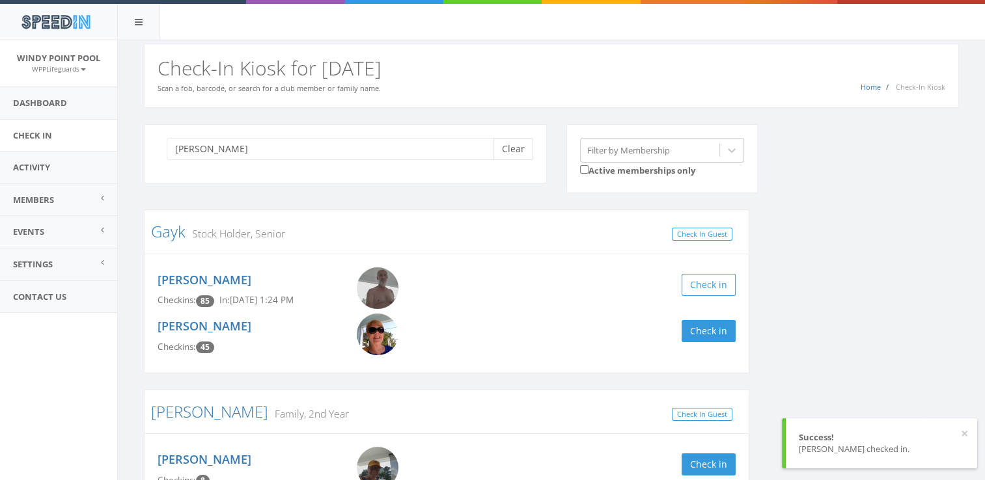 Image resolution: width=985 pixels, height=480 pixels. What do you see at coordinates (269, 88) in the screenshot?
I see `small: Scan a fob, barcode, or search for a club member or family name.` at bounding box center [269, 88].